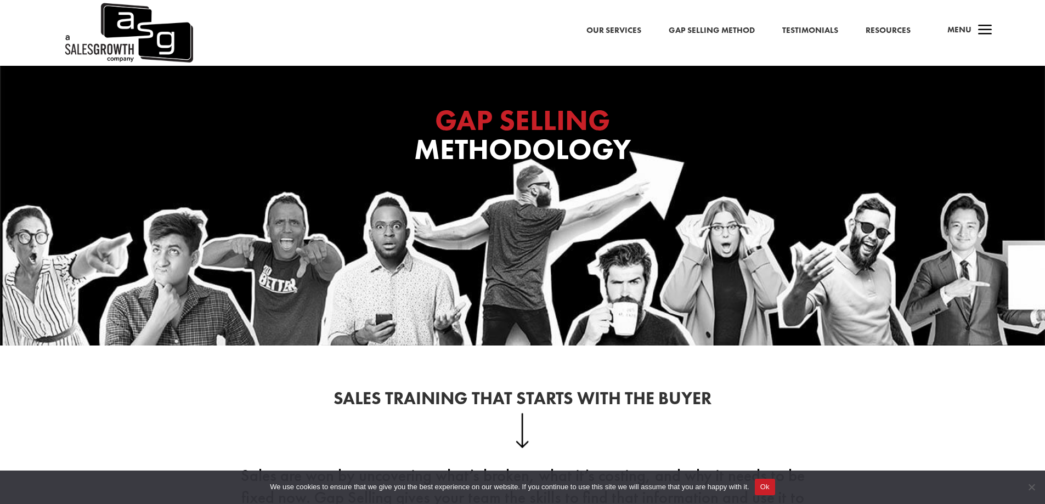 Image resolution: width=1045 pixels, height=504 pixels. What do you see at coordinates (959, 30) in the screenshot?
I see `span: Menu` at bounding box center [959, 30].